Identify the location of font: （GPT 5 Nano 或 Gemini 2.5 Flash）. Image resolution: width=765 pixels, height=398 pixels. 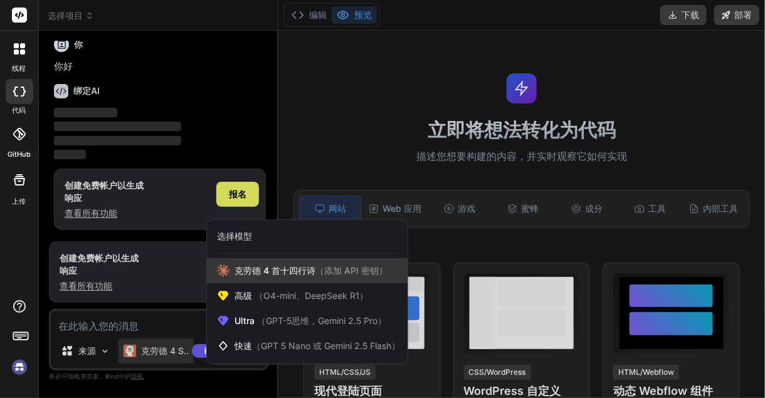
(326, 345).